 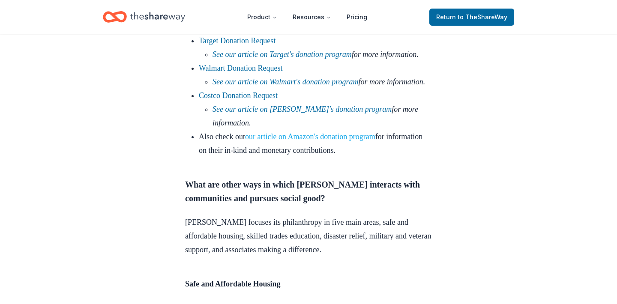 What do you see at coordinates (262, 17) in the screenshot?
I see `button: Product` at bounding box center [262, 17].